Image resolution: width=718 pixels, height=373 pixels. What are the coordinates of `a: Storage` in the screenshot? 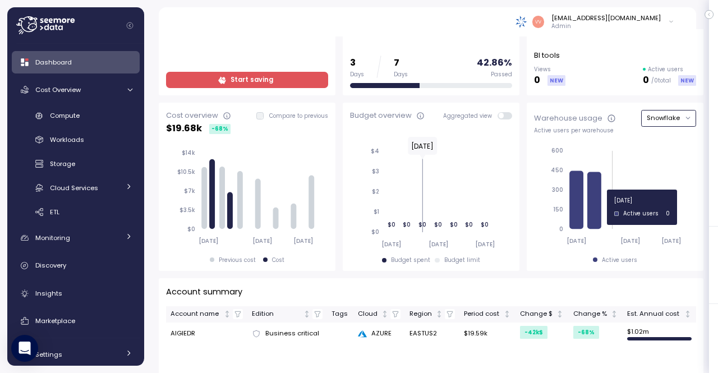 It's located at (76, 164).